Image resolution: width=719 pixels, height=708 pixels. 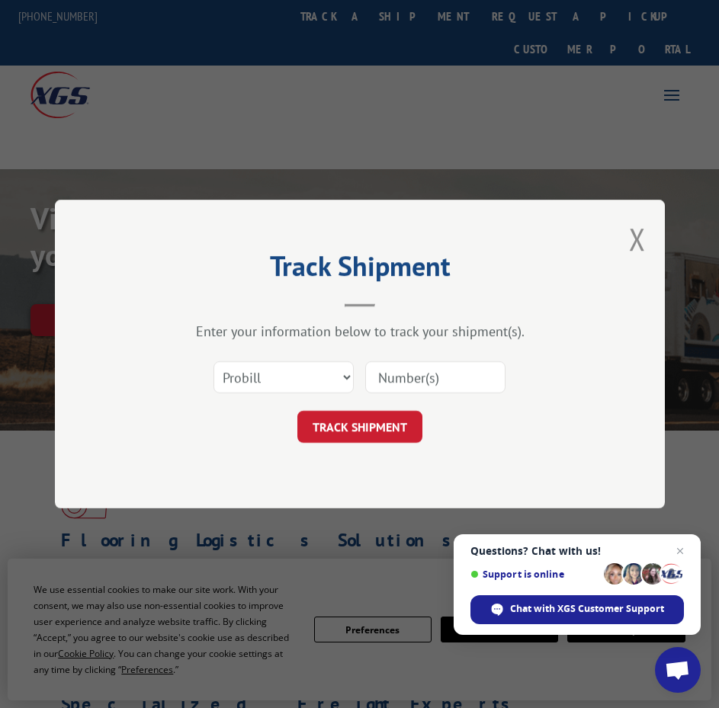 I want to click on div: Chat with XGS Customer Support, so click(x=577, y=610).